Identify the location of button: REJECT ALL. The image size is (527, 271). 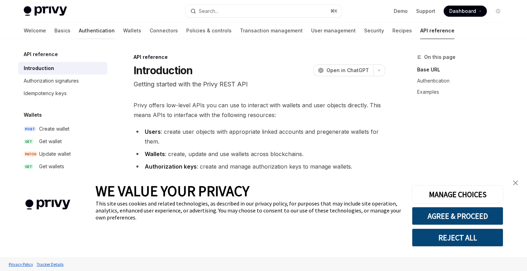
(457, 238).